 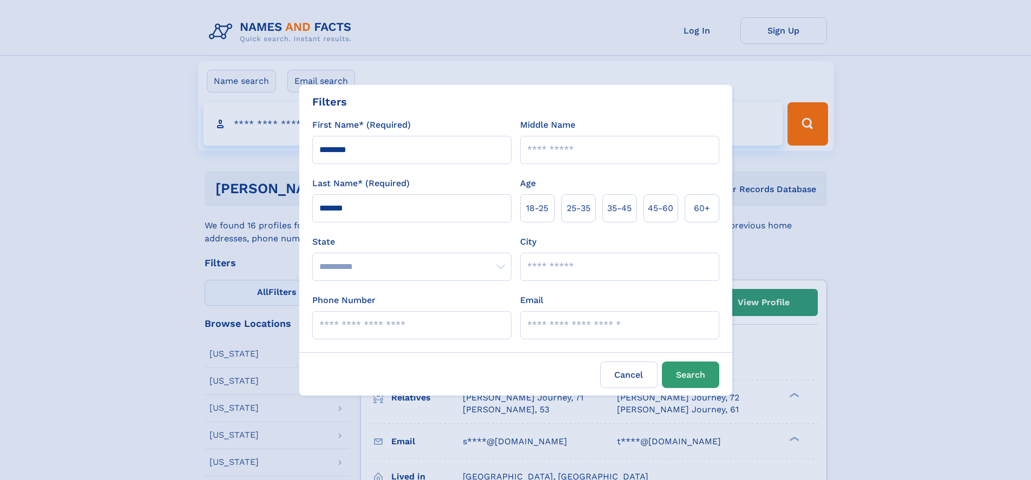 I want to click on button: Search, so click(x=691, y=375).